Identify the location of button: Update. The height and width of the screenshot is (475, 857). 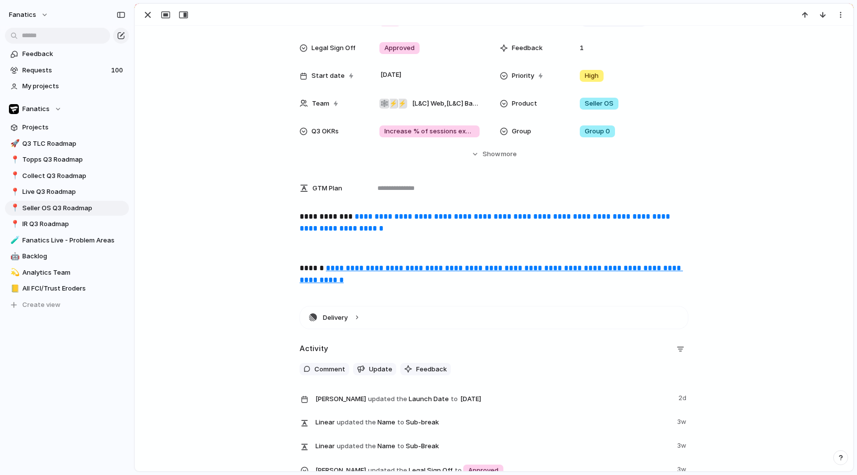
(374, 369).